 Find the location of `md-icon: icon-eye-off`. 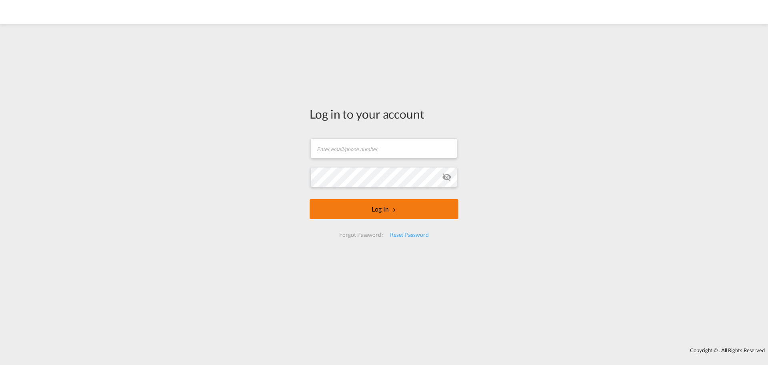

md-icon: icon-eye-off is located at coordinates (447, 177).